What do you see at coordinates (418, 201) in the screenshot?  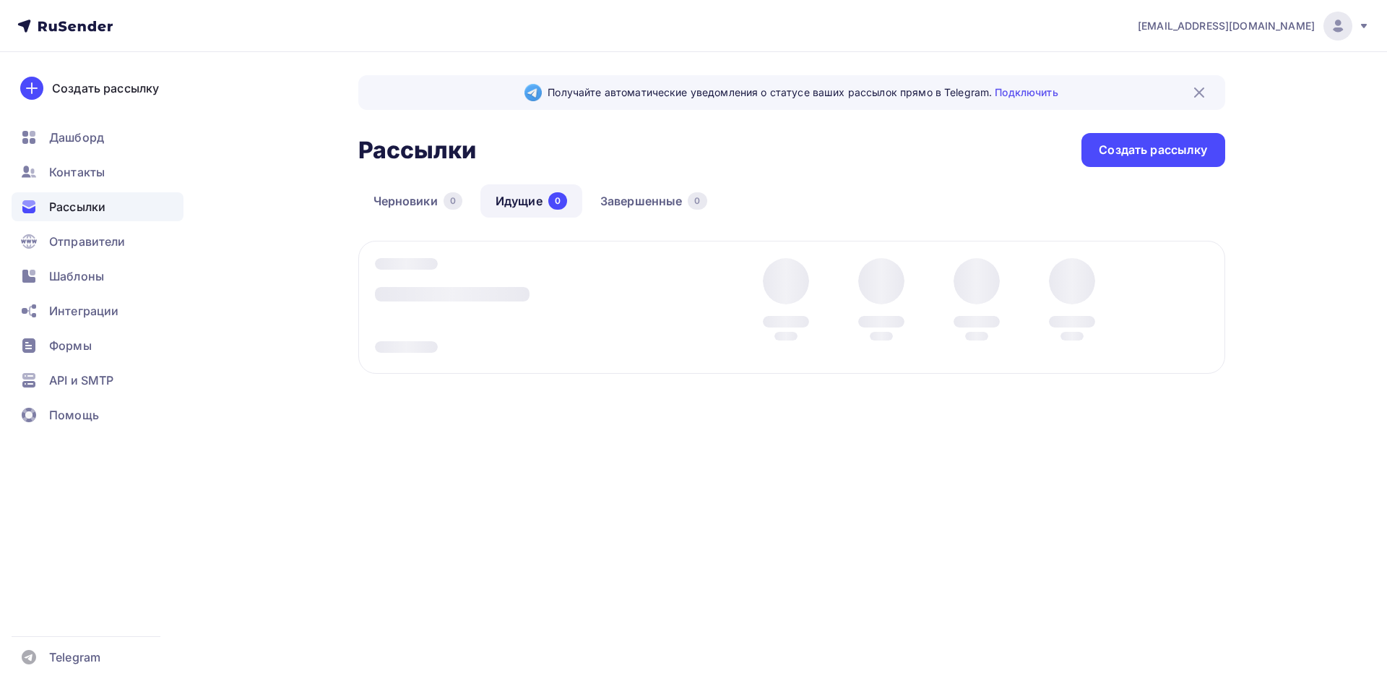 I see `a: Черновики0` at bounding box center [418, 201].